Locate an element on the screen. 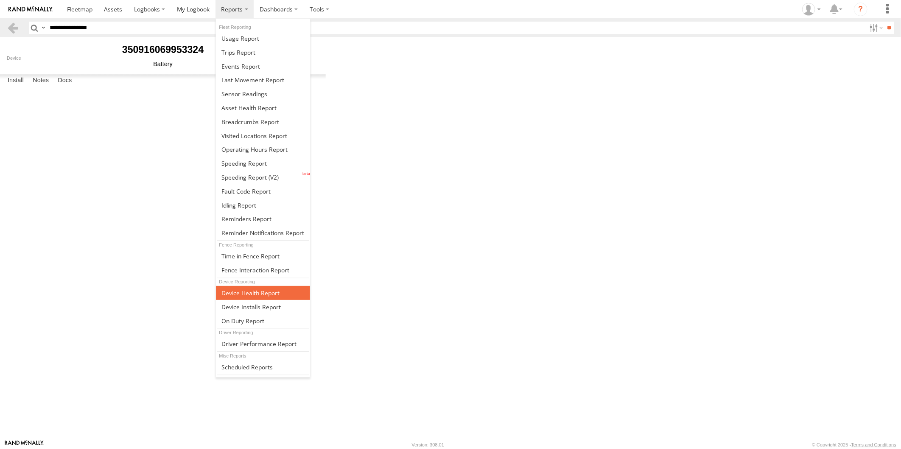 The height and width of the screenshot is (449, 901). label: Search Query is located at coordinates (43, 28).